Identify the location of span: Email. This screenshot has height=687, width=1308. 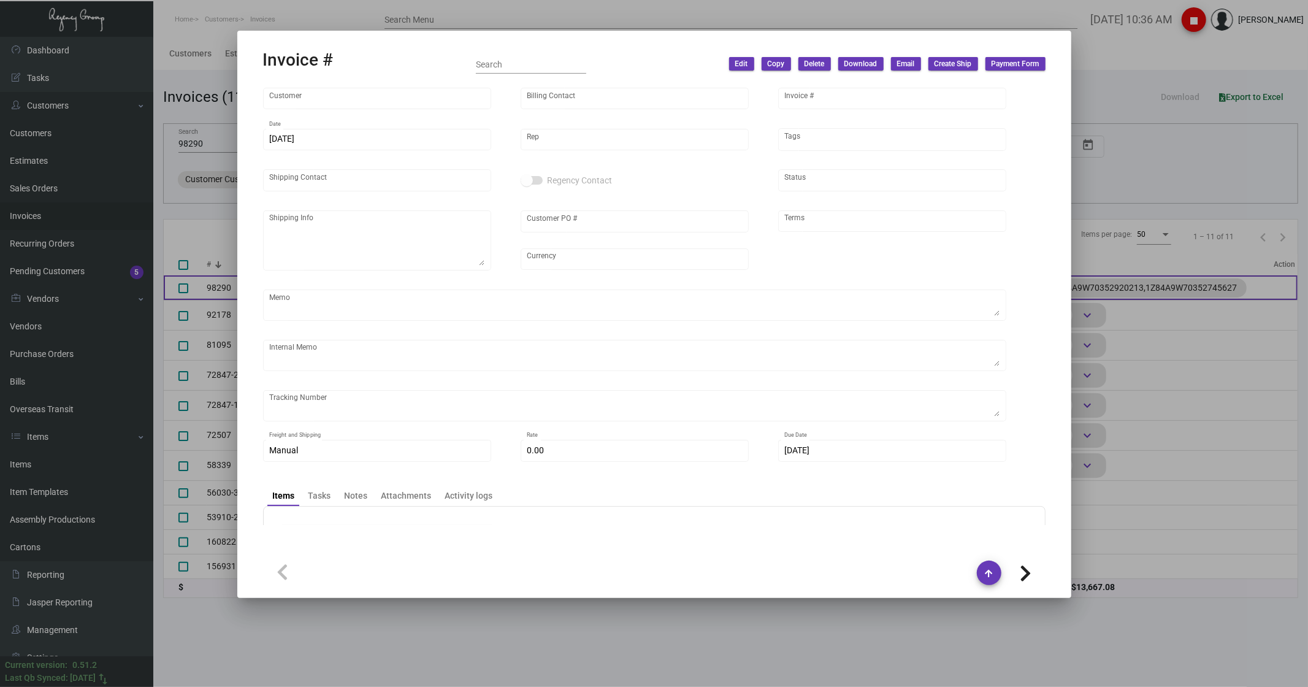
(906, 64).